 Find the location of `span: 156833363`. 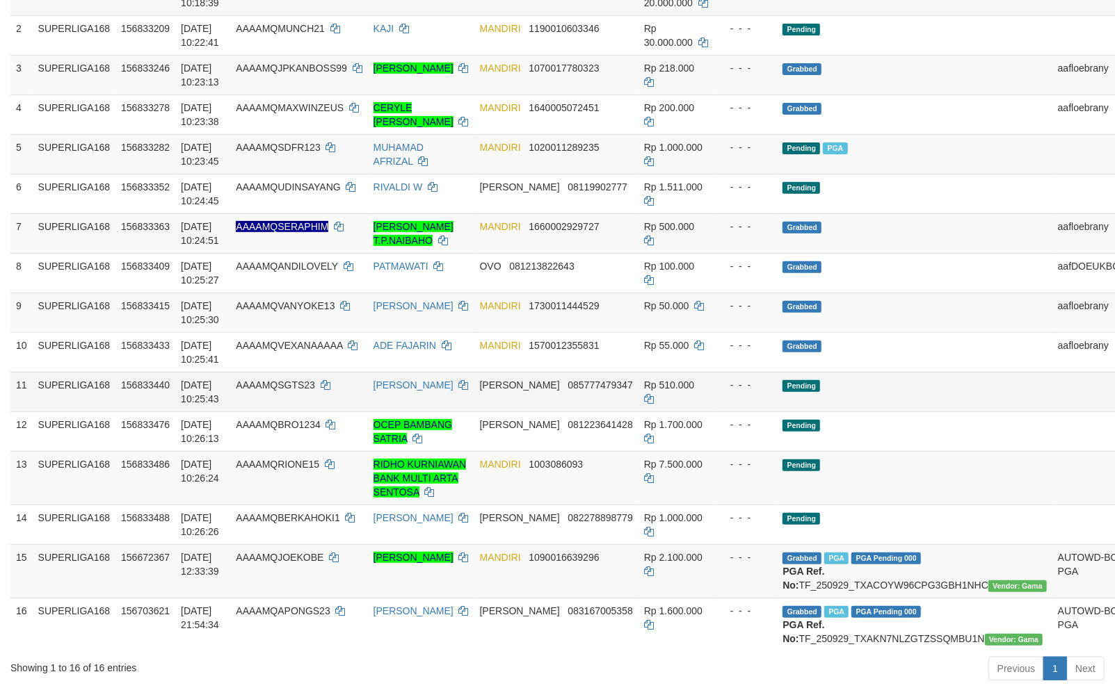

span: 156833363 is located at coordinates (145, 227).